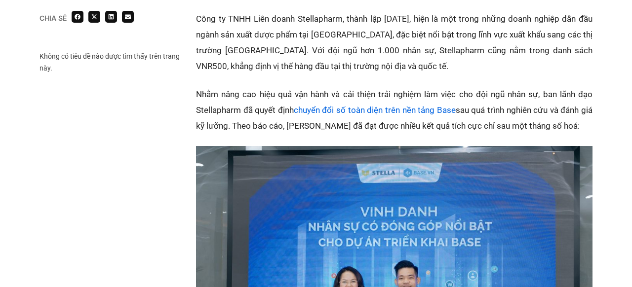  What do you see at coordinates (94, 17) in the screenshot?
I see `div: Share on x-twitter` at bounding box center [94, 17].